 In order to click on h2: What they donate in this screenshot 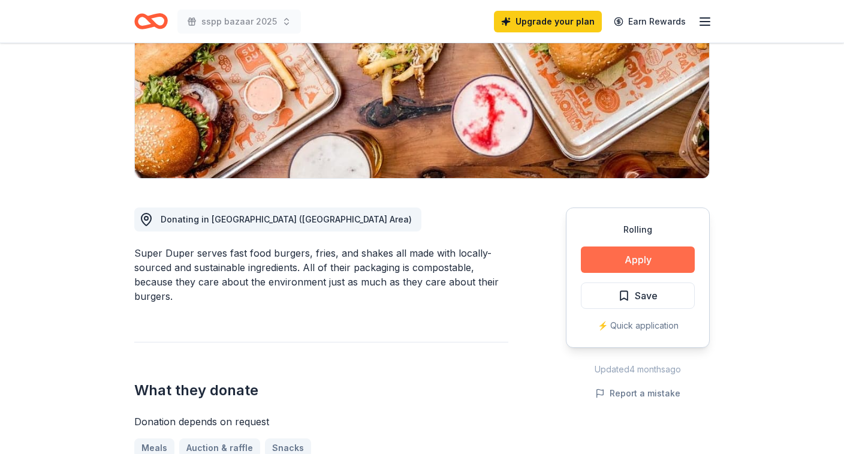, I will do `click(321, 390)`.